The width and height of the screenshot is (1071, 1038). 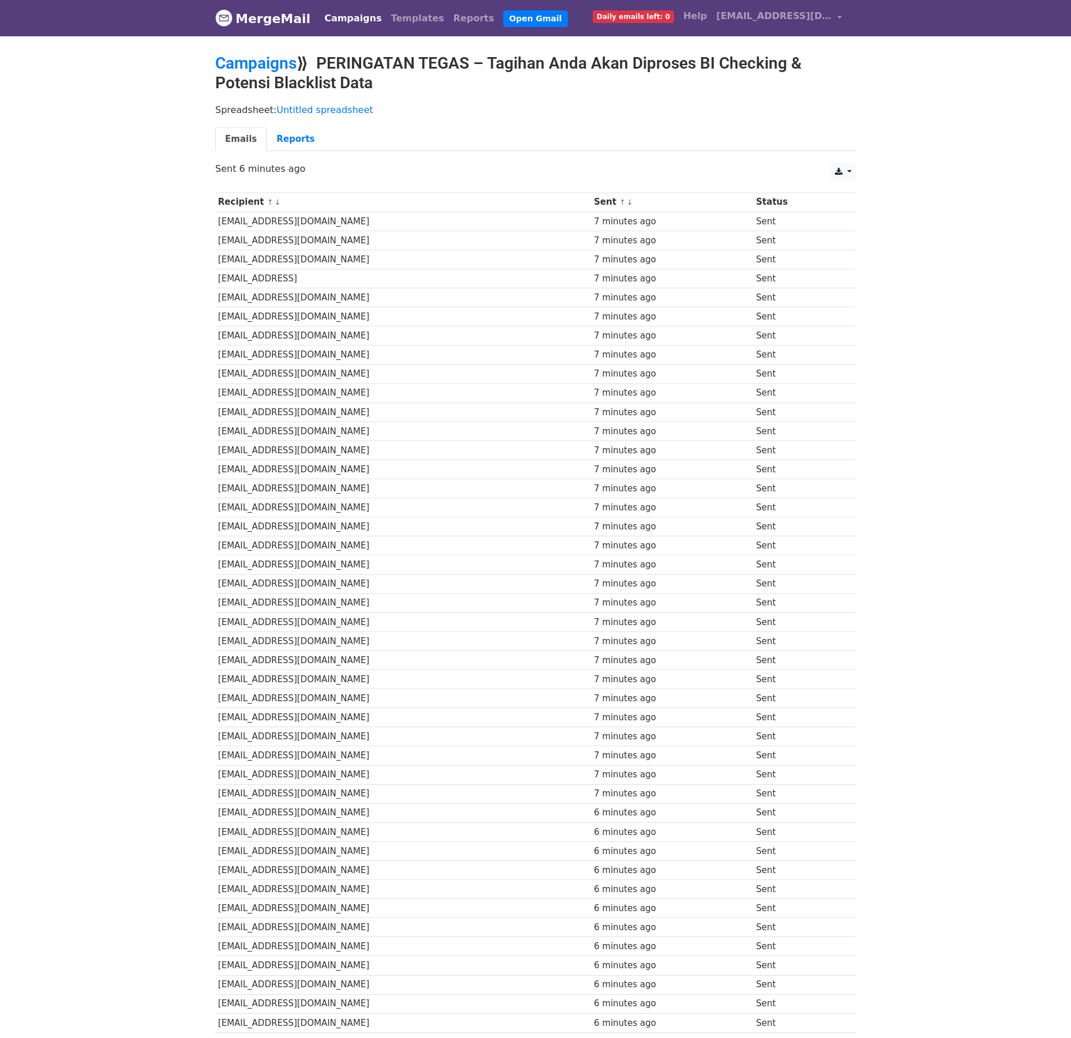 What do you see at coordinates (241, 139) in the screenshot?
I see `a: Emails` at bounding box center [241, 139].